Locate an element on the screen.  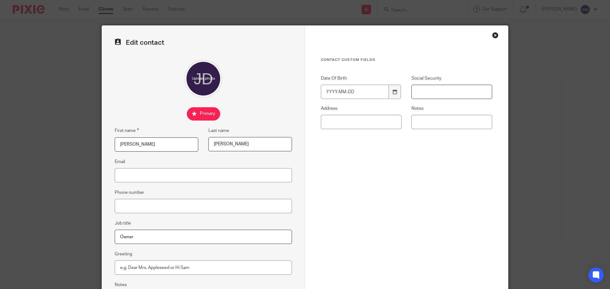
label: Phone number is located at coordinates (129, 193).